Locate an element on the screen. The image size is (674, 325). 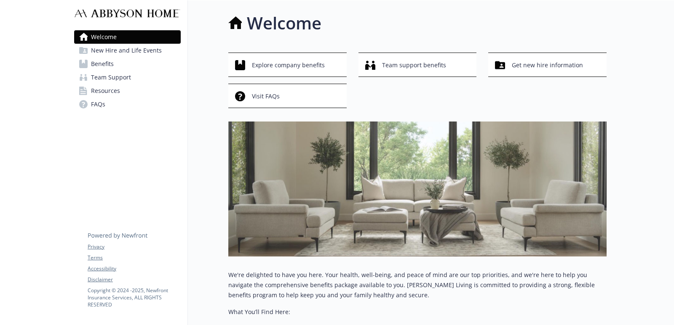
p: Copyright © 2024 - 2025 , Newfront Insurance Services, ALL RIGHTS RESERVED is located at coordinates (134, 298).